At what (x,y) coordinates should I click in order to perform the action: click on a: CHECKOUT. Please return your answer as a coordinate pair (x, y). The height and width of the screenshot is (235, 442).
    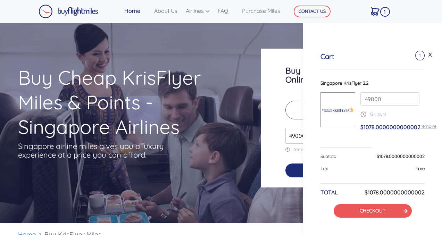
    Looking at the image, I should click on (372, 211).